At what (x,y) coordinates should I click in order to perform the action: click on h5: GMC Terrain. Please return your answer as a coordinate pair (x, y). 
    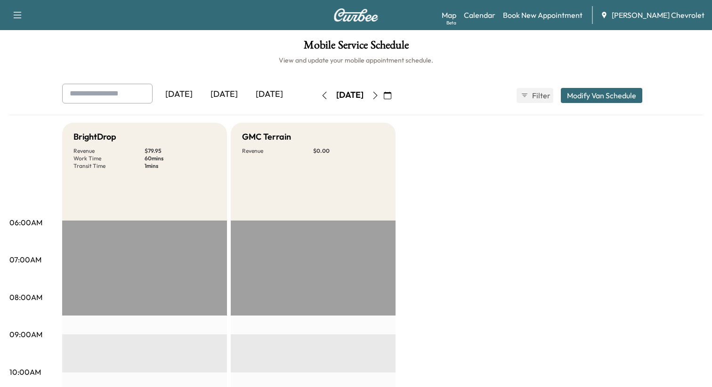
    Looking at the image, I should click on (266, 137).